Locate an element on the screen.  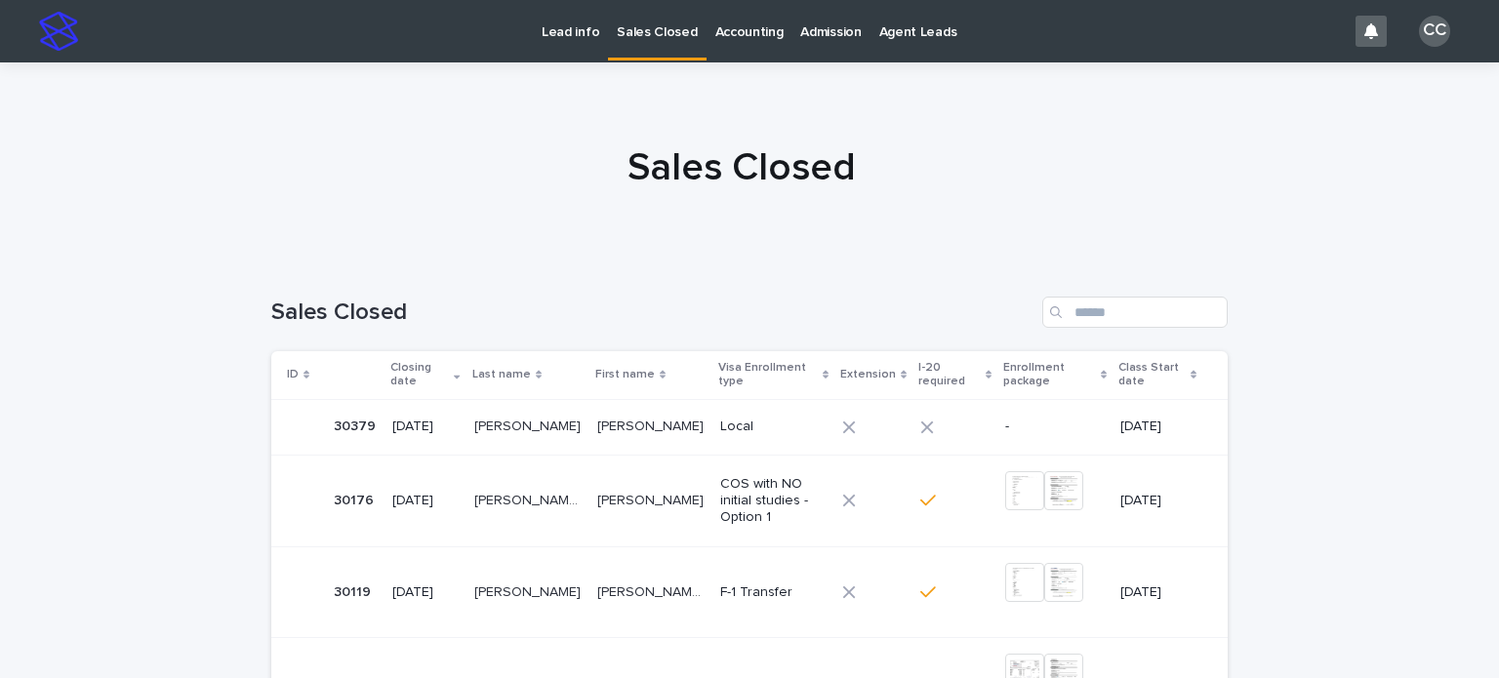
p: Olortegui Arrilucea is located at coordinates (530, 499).